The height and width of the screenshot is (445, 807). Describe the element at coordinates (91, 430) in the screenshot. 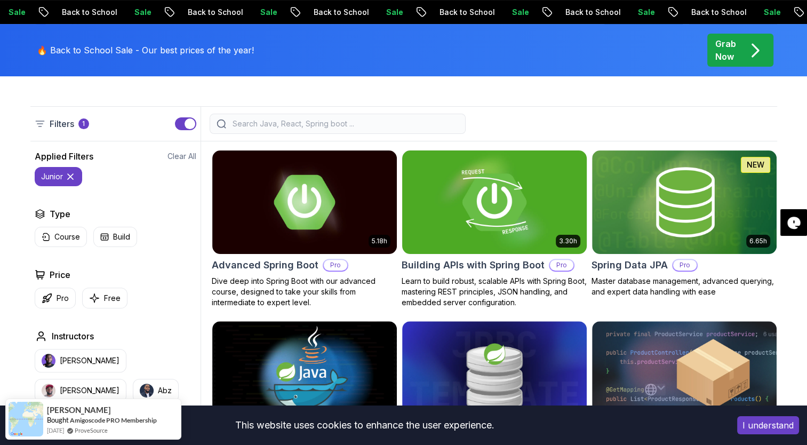

I see `a: ProveSource` at that location.